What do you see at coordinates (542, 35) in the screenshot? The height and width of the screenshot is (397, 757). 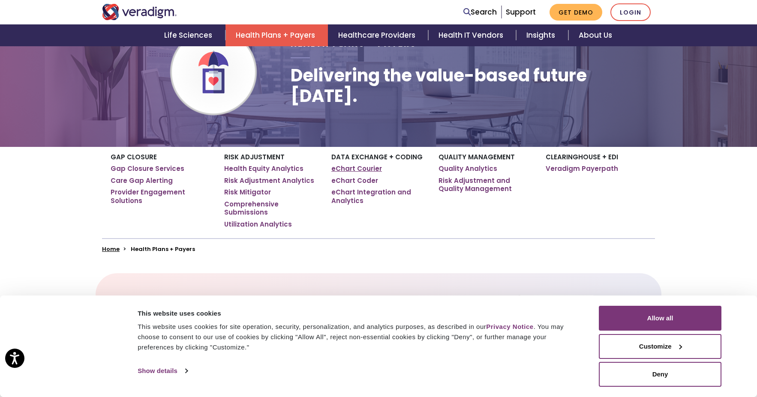 I see `a: Insights` at bounding box center [542, 35].